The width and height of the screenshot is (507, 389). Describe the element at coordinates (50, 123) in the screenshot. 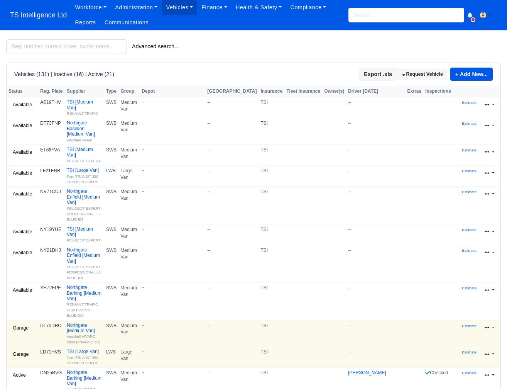

I see `strong: DT73FNP` at that location.